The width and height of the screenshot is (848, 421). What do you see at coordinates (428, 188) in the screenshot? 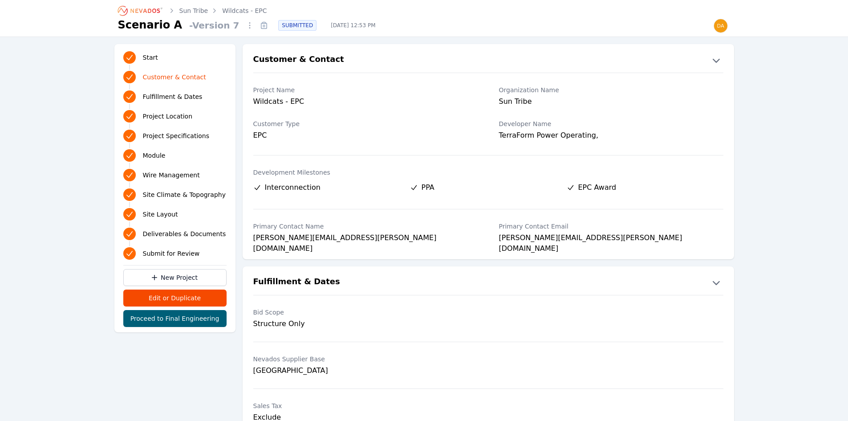
I see `span: PPA` at bounding box center [428, 188].